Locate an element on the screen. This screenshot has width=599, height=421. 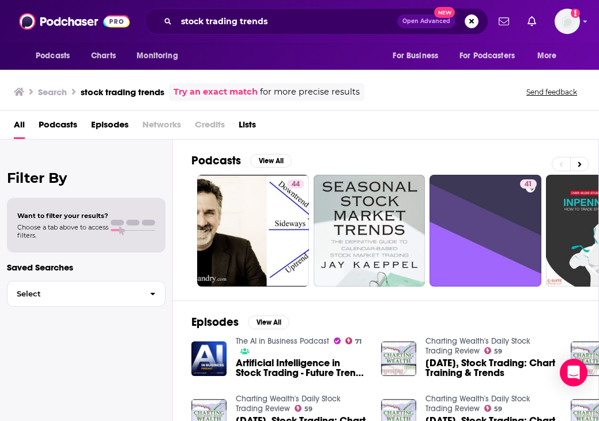
span: Networks is located at coordinates (161, 127).